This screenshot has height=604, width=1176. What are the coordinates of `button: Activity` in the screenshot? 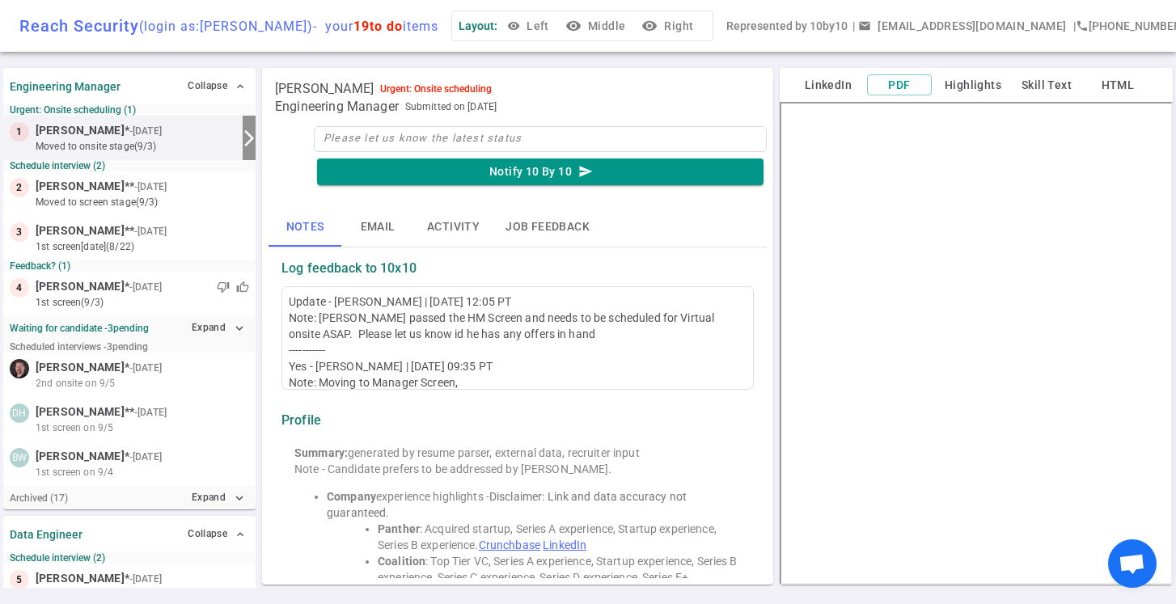 It's located at (453, 227).